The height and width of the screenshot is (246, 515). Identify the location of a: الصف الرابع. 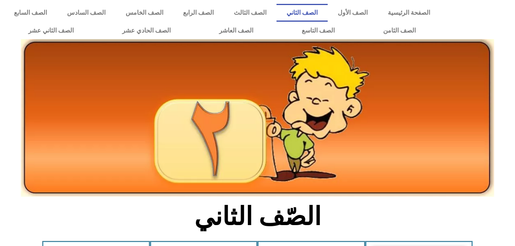
(198, 13).